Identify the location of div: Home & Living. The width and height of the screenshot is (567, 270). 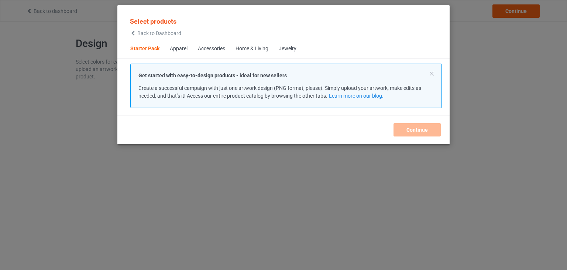
(252, 49).